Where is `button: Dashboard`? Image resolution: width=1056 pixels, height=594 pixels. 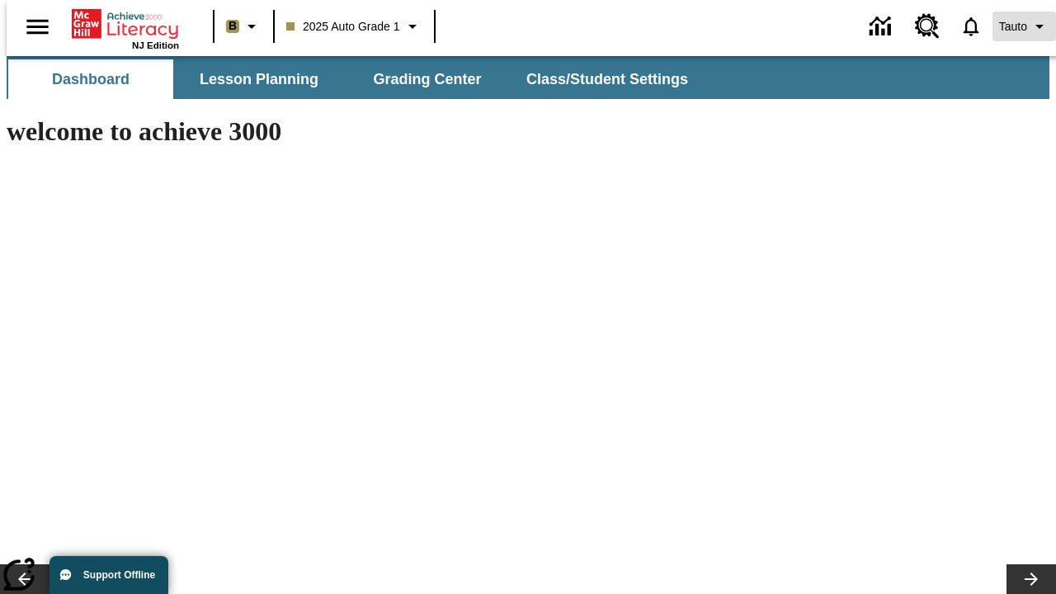
button: Dashboard is located at coordinates (91, 79).